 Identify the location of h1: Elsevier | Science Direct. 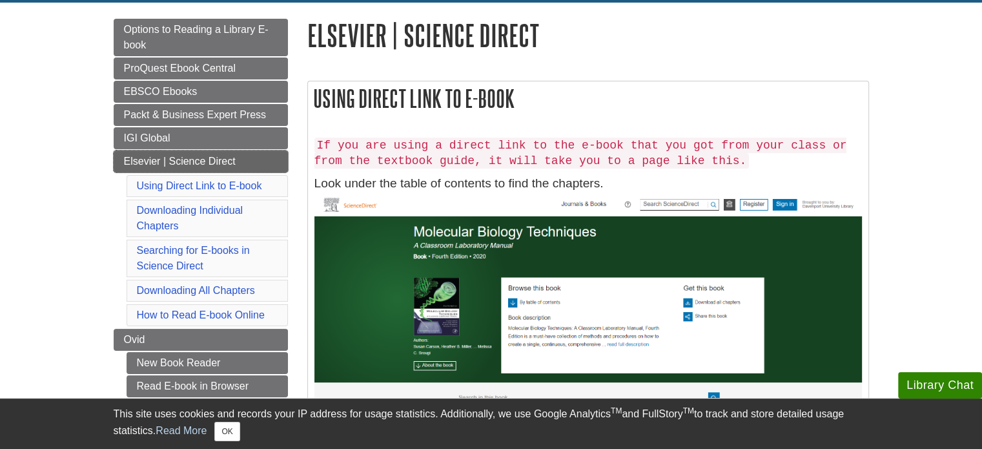
(588, 35).